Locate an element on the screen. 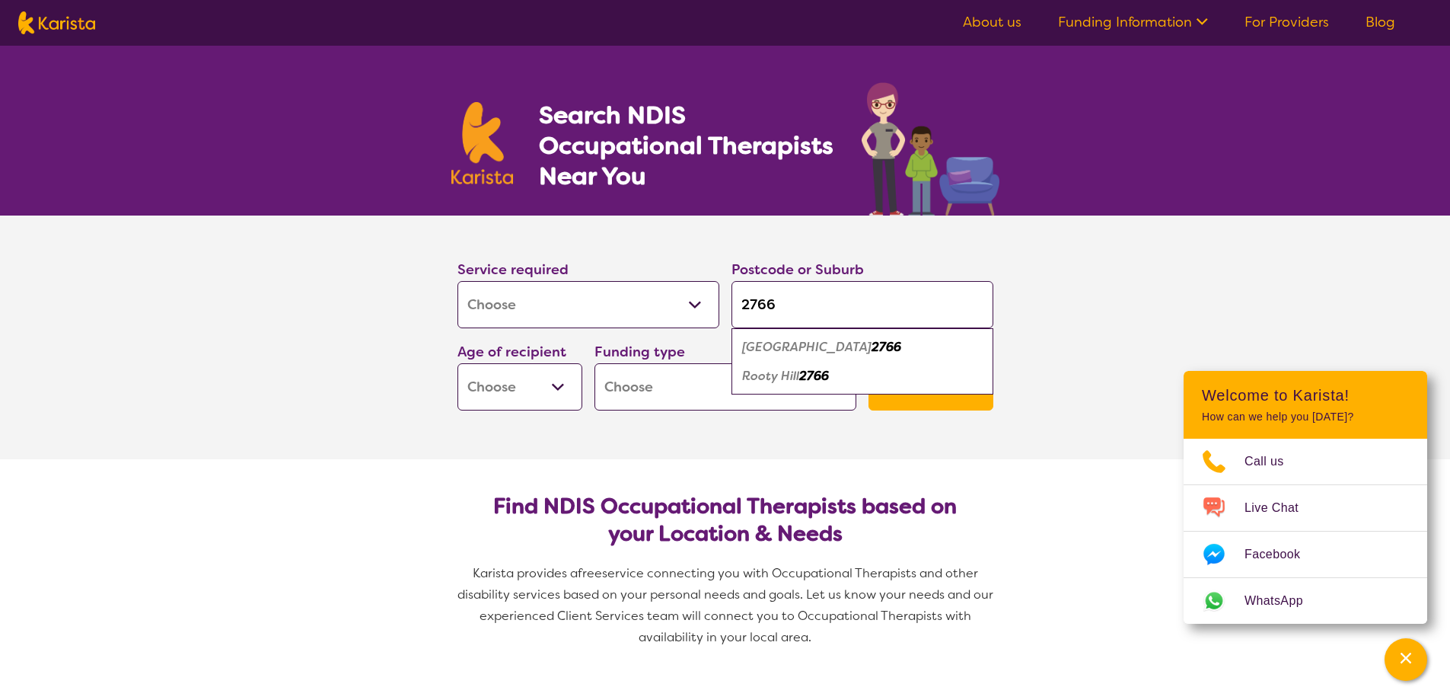  span: Call us is located at coordinates (1274, 461).